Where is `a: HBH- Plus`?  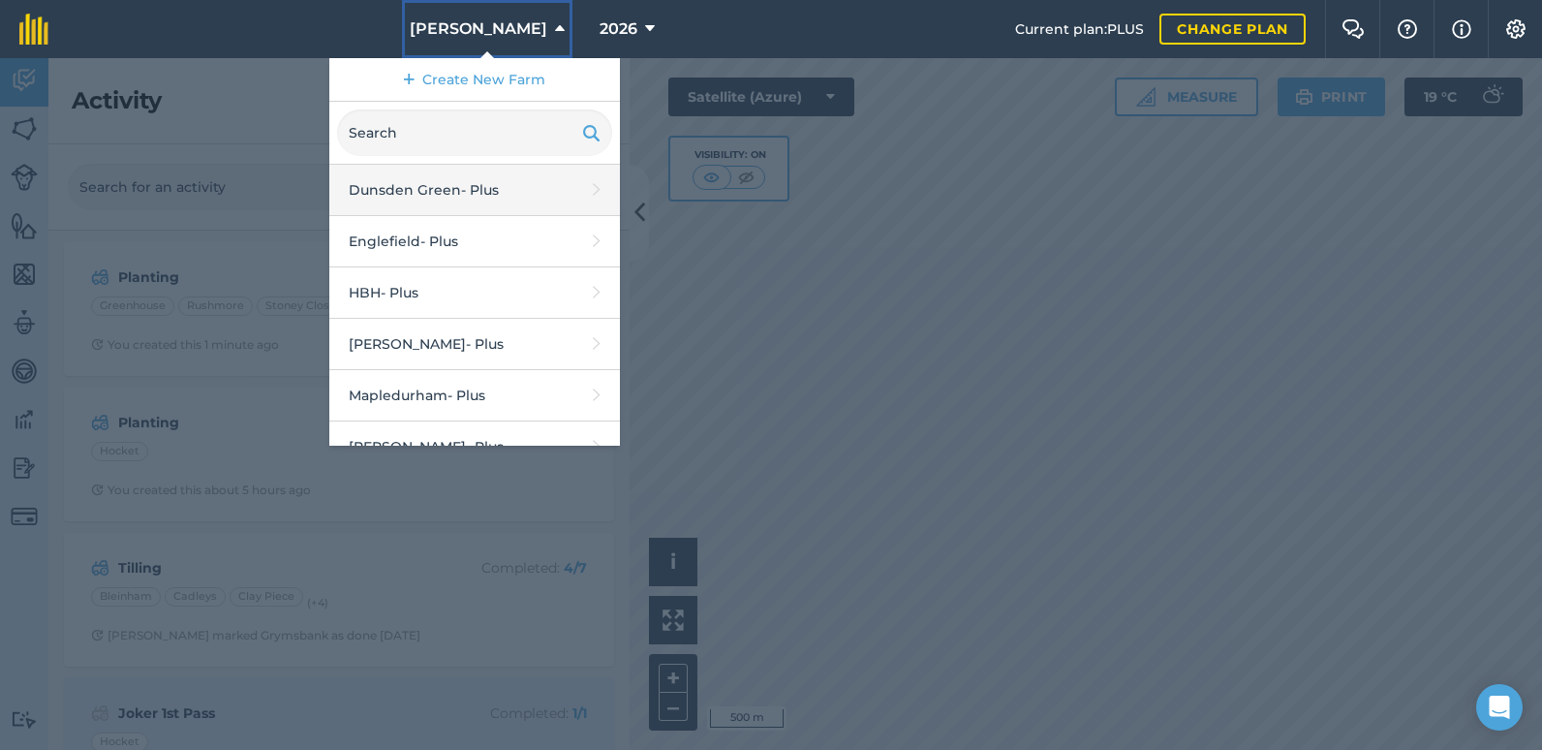
a: HBH- Plus is located at coordinates (475, 293).